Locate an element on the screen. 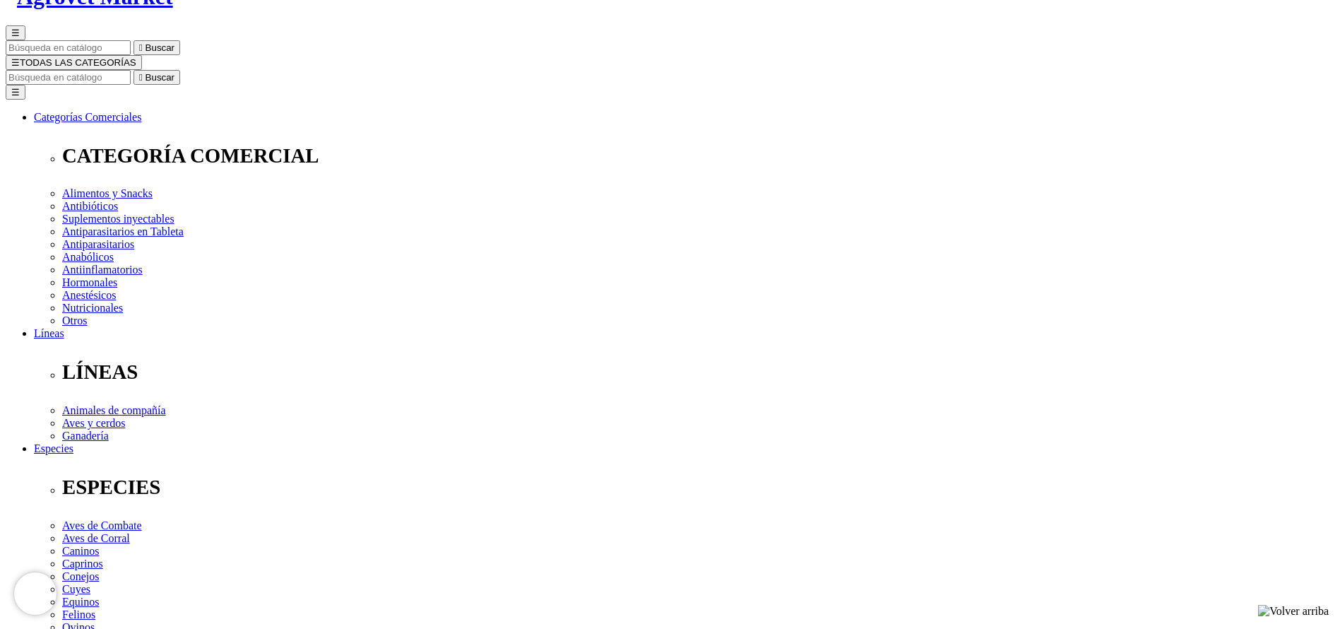  span: Nutricionales is located at coordinates (93, 307).